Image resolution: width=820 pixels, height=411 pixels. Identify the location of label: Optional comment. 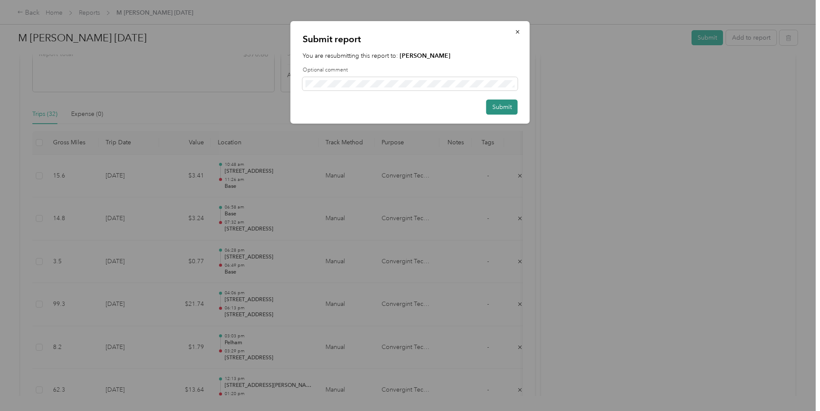
(410, 70).